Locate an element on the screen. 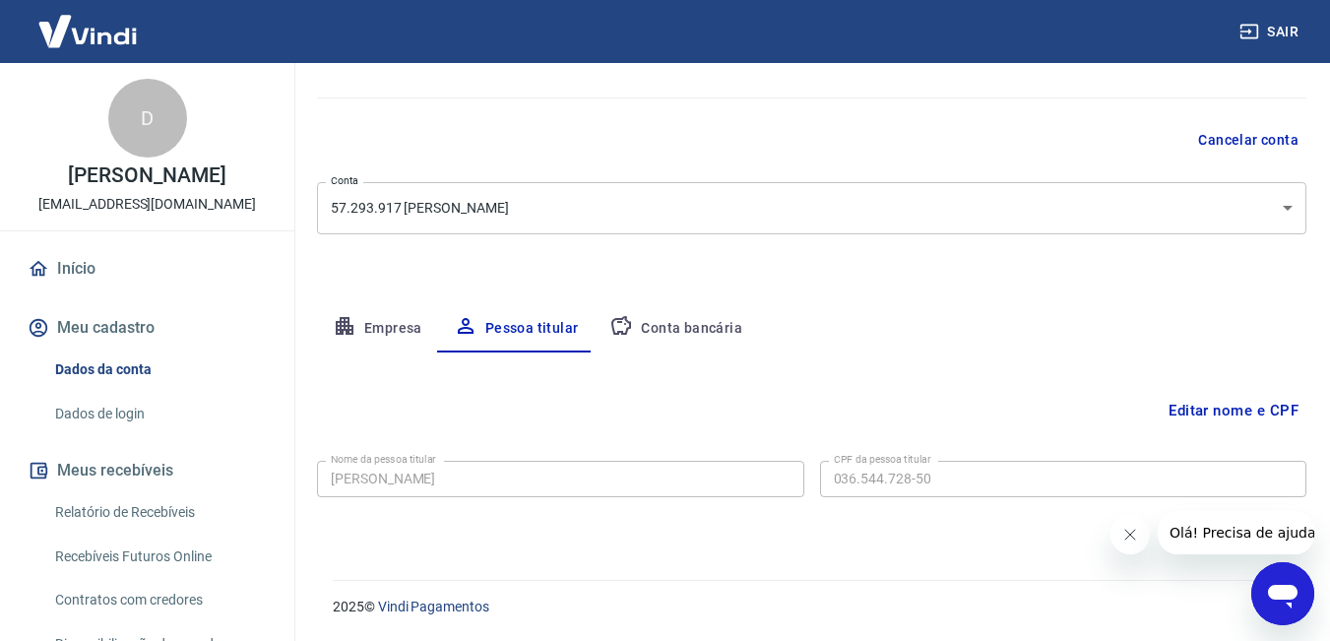  a: Contratos com credores is located at coordinates (158, 599).